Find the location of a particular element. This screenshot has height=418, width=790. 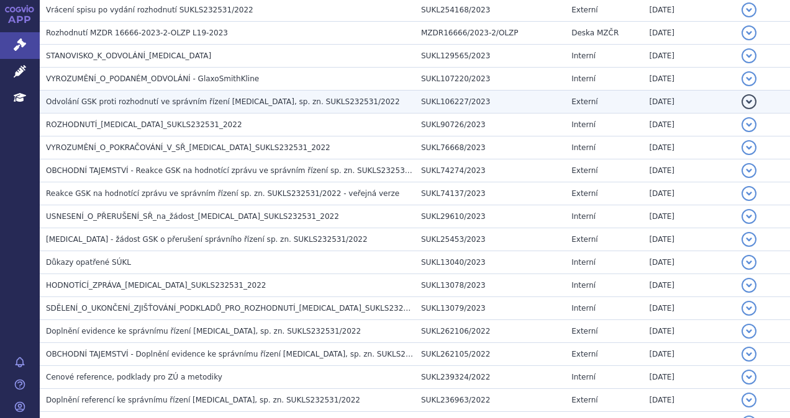

span: Cenové reference, podklady pro ZÚ a metodiky is located at coordinates (134, 377).